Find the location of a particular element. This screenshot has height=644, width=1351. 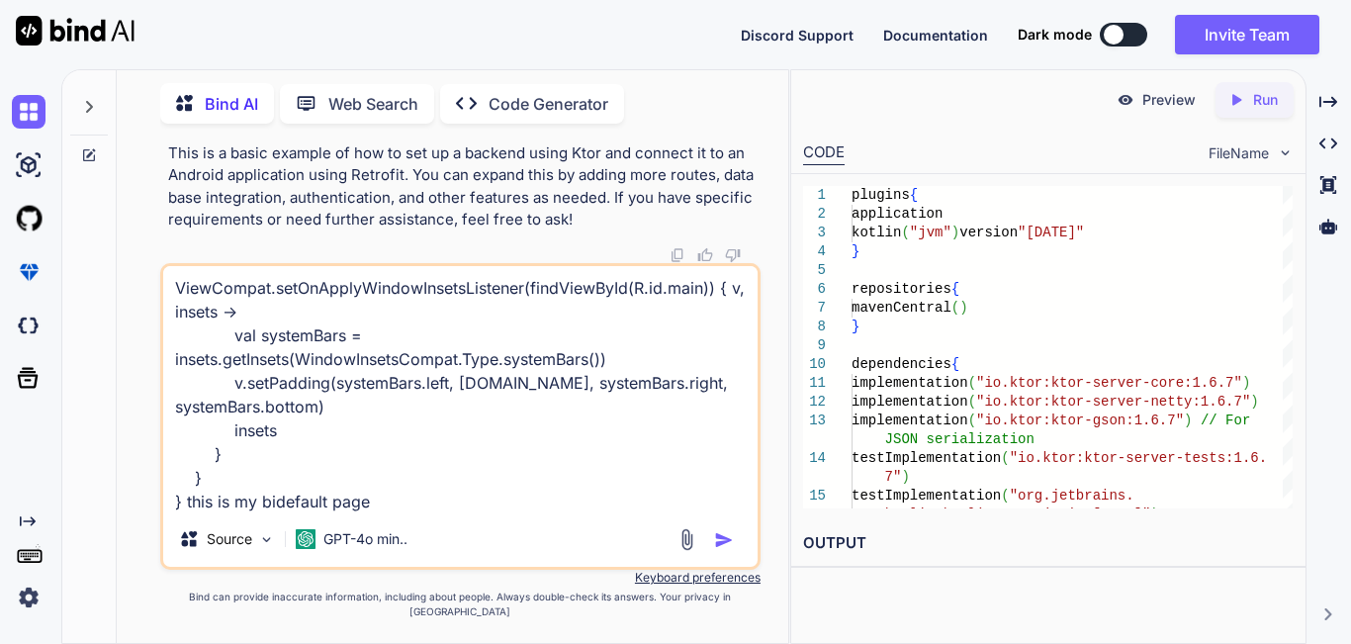

div: 1 is located at coordinates (814, 195).